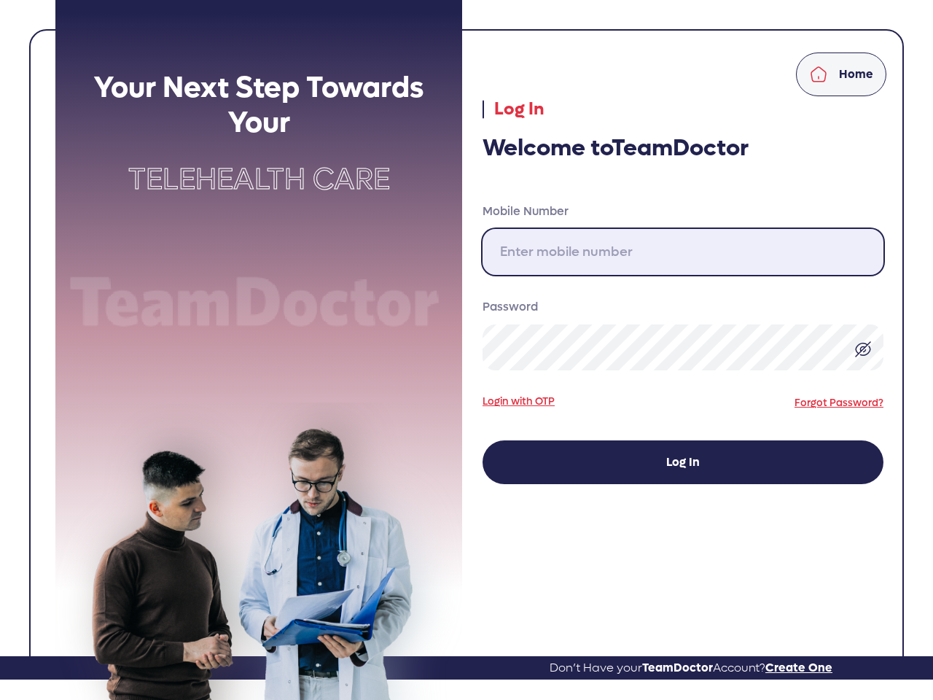 This screenshot has width=933, height=700. Describe the element at coordinates (799, 667) in the screenshot. I see `span: Create One` at that location.